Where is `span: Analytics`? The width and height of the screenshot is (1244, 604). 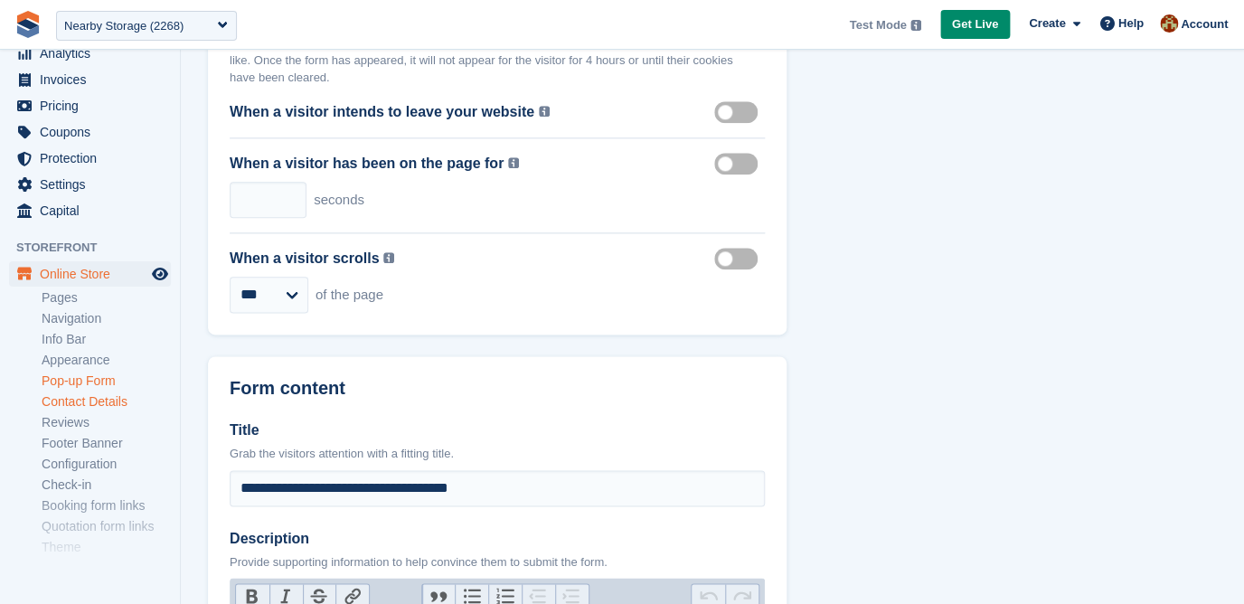
span: Analytics is located at coordinates (94, 53).